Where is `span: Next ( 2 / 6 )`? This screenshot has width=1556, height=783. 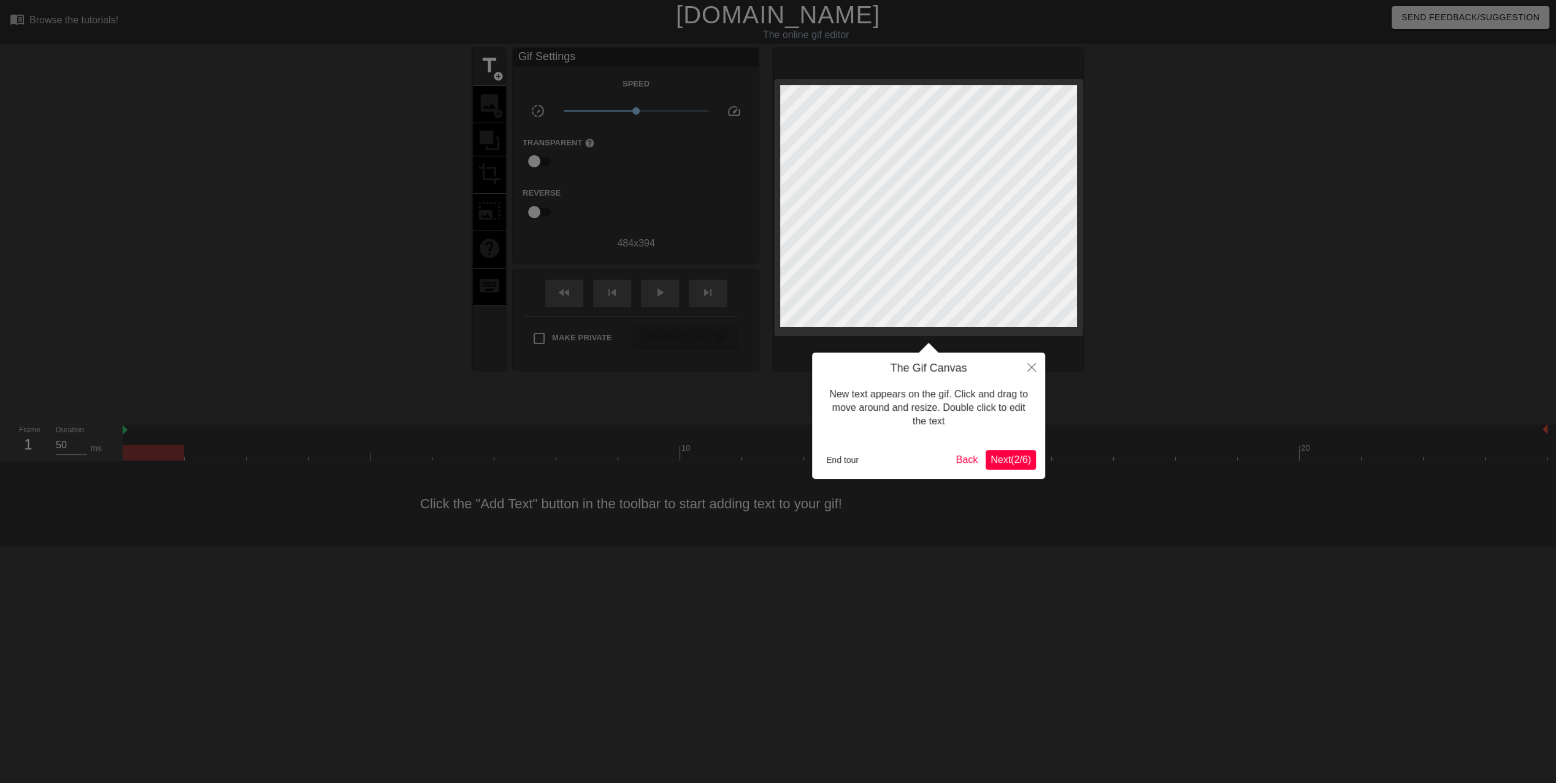 span: Next ( 2 / 6 ) is located at coordinates (1011, 460).